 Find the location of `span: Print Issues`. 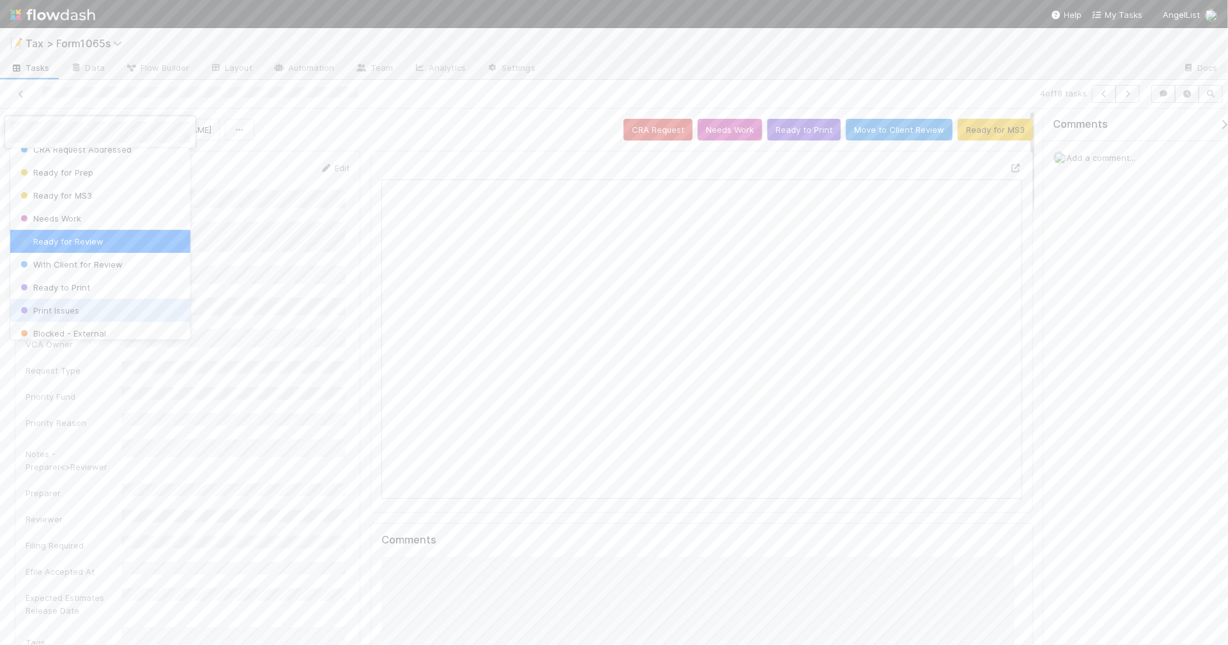

span: Print Issues is located at coordinates (49, 311).